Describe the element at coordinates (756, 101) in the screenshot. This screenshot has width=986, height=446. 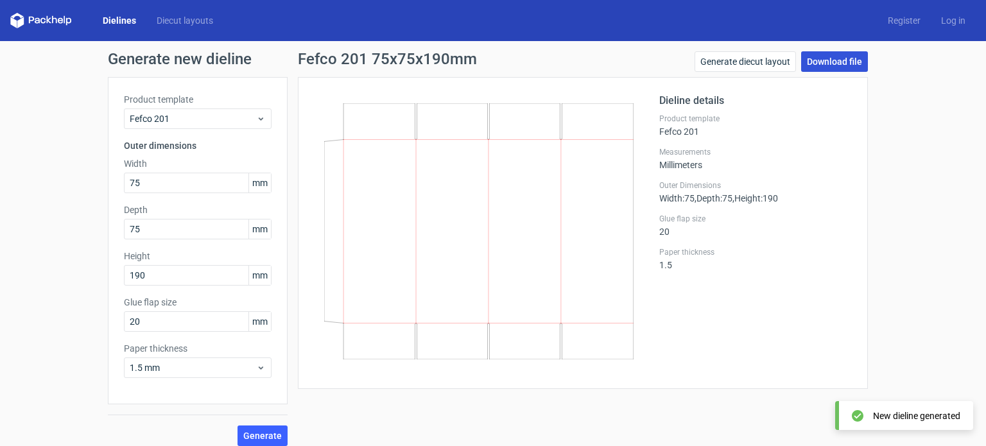
I see `h2: Dieline details` at that location.